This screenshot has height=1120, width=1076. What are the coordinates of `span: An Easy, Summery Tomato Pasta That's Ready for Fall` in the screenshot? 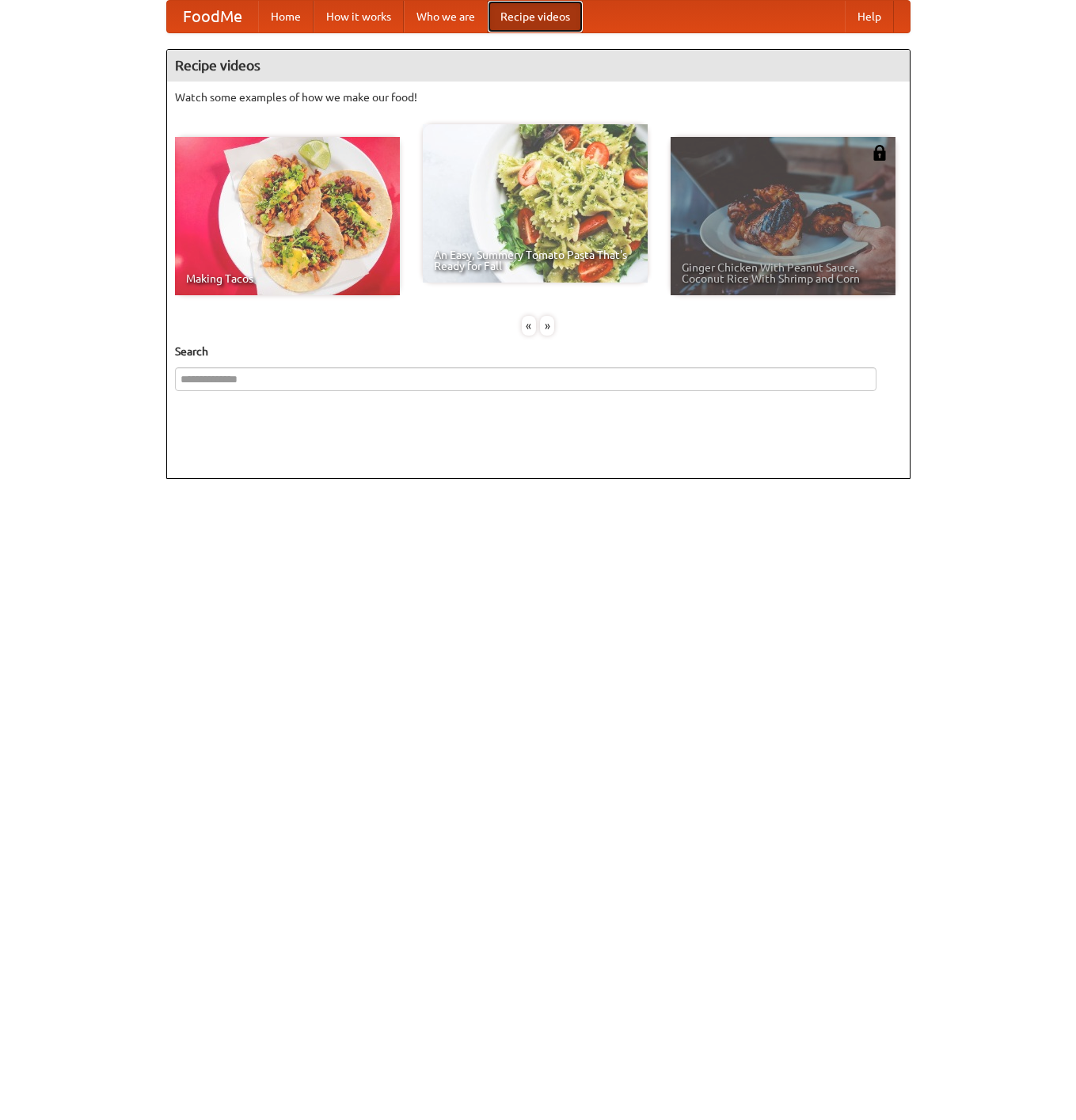 It's located at (535, 261).